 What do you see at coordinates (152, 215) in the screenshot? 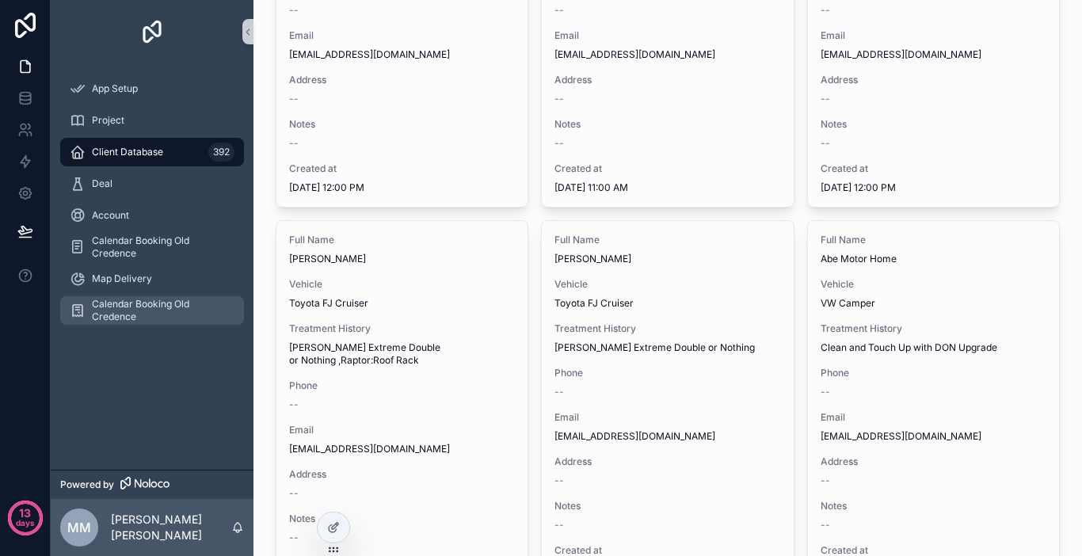
I see `a: Account` at bounding box center [152, 215].